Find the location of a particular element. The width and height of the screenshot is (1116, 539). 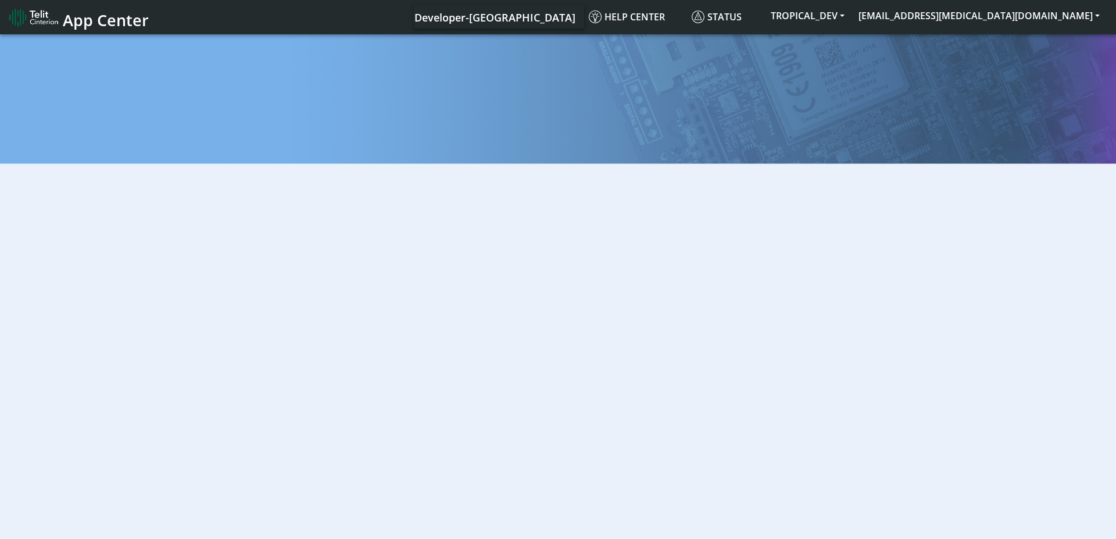

span: Status is located at coordinates (717, 17).